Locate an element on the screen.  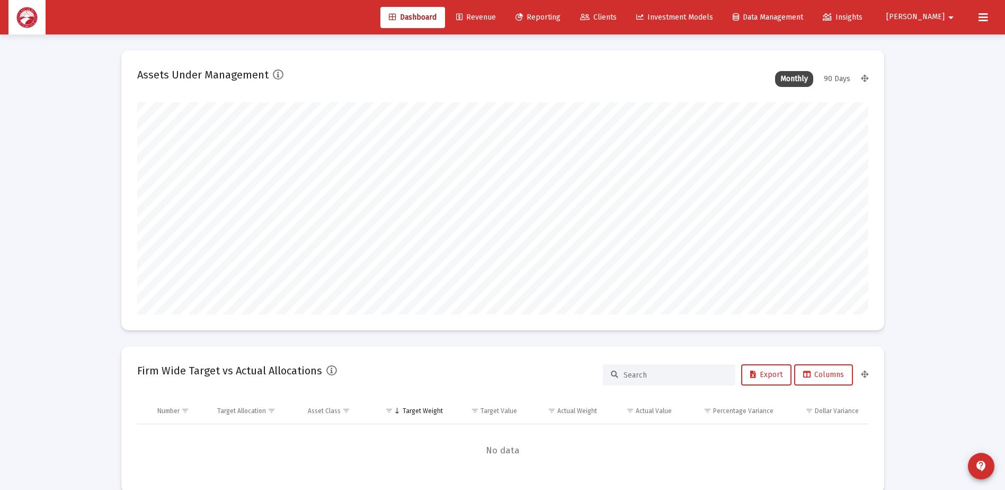
div: Percentage Variance is located at coordinates (744, 411).